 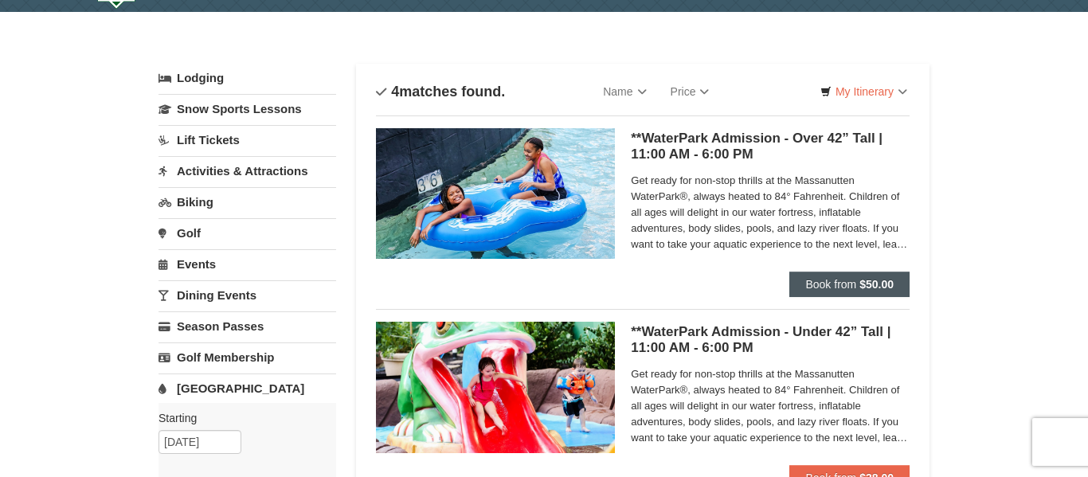 I want to click on img: 6619917-738-d4d758dd.jpg, so click(x=495, y=387).